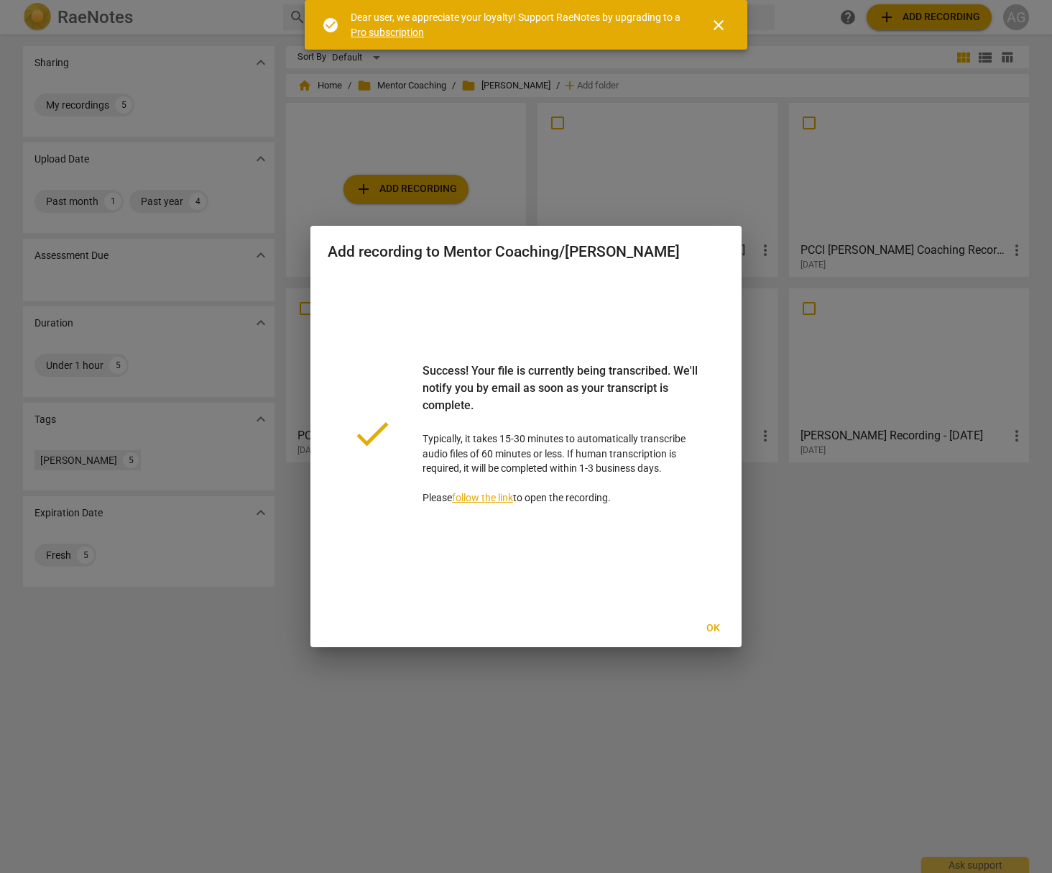  What do you see at coordinates (562, 433) in the screenshot?
I see `p: Typically, it takes 15-30 minutes to automatically transcribe audio files of 60 minutes or less. ...` at bounding box center [562, 433].